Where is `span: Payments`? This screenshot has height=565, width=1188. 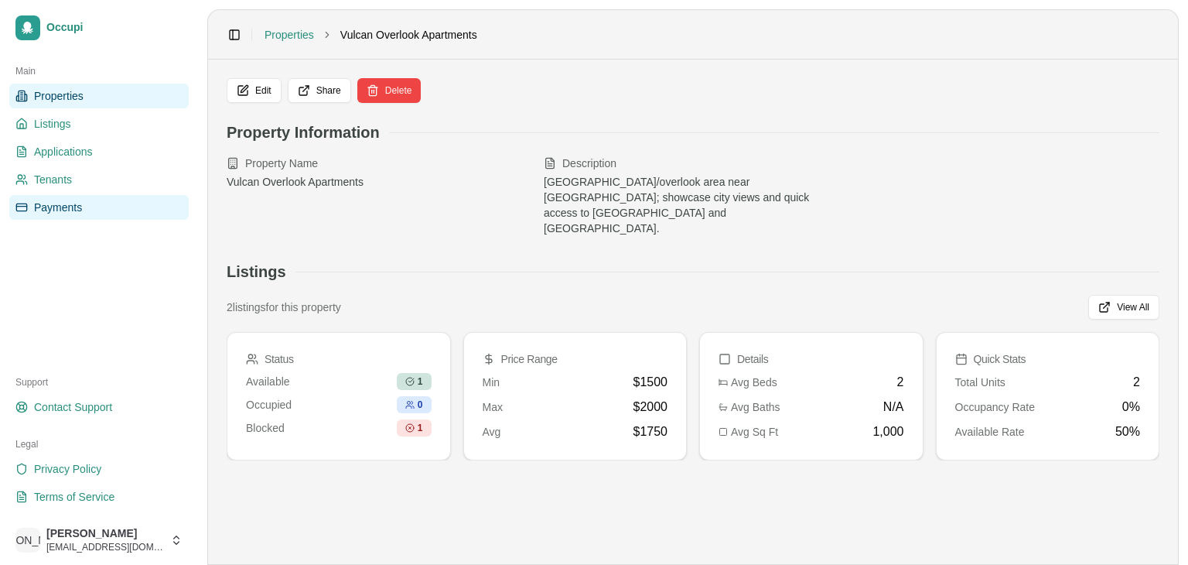
span: Payments is located at coordinates (58, 207).